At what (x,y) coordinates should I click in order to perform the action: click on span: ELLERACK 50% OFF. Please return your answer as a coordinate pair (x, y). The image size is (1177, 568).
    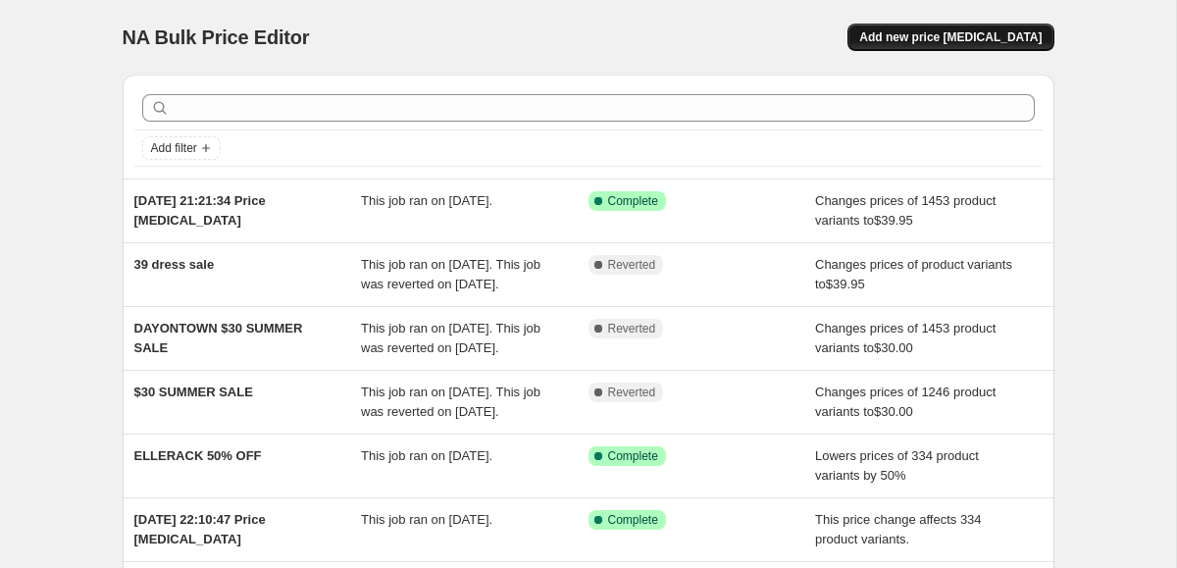
    Looking at the image, I should click on (198, 455).